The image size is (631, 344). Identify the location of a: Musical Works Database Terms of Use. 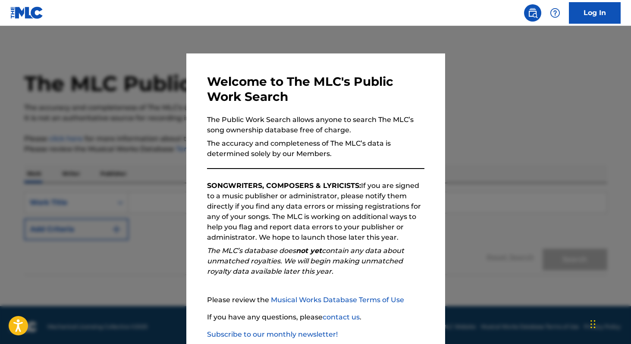
(337, 300).